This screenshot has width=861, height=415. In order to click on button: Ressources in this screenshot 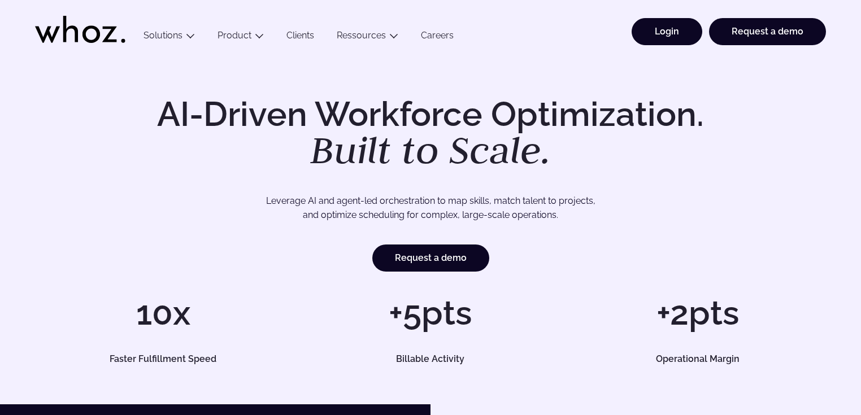, I will do `click(367, 37)`.